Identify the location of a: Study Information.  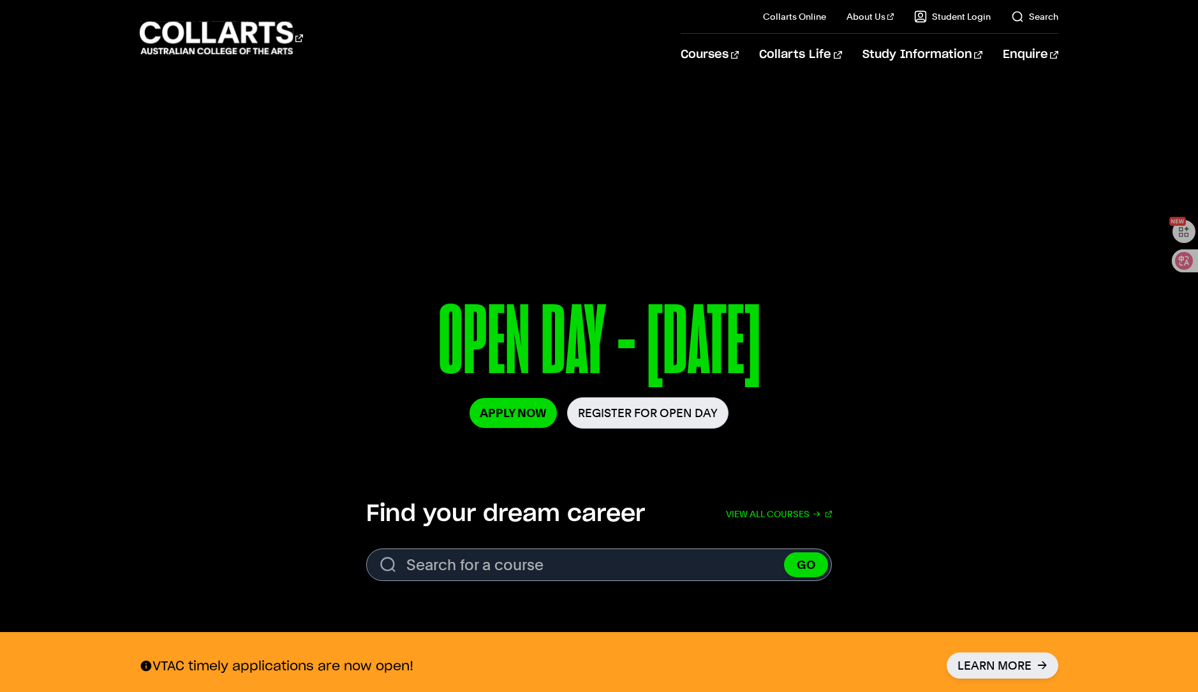
(923, 55).